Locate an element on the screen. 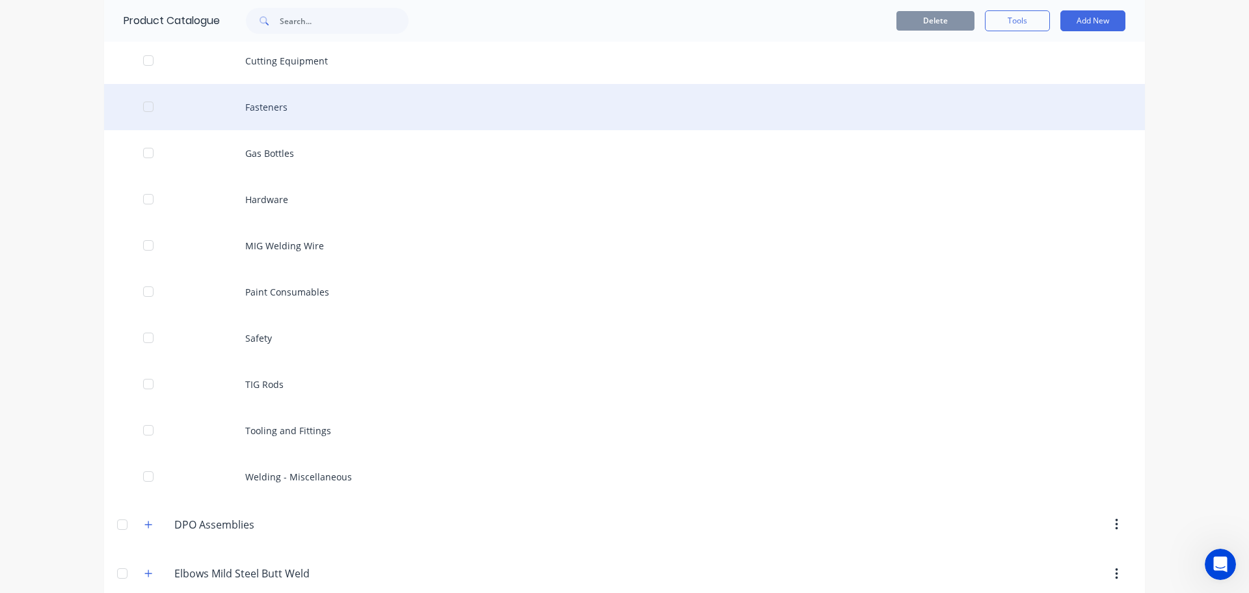  input: Search... is located at coordinates (344, 21).